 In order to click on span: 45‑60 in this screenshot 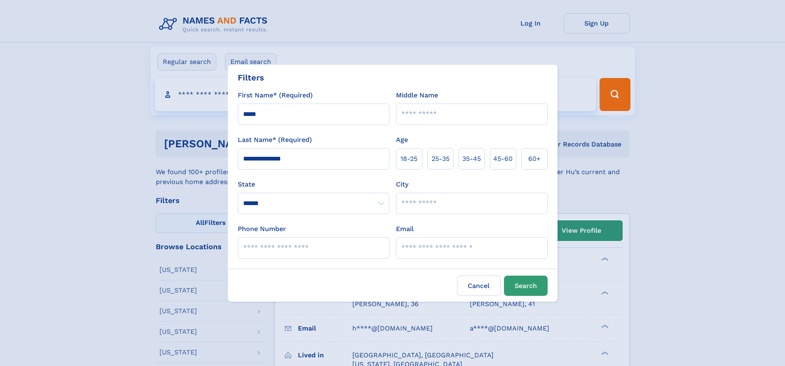, I will do `click(503, 159)`.